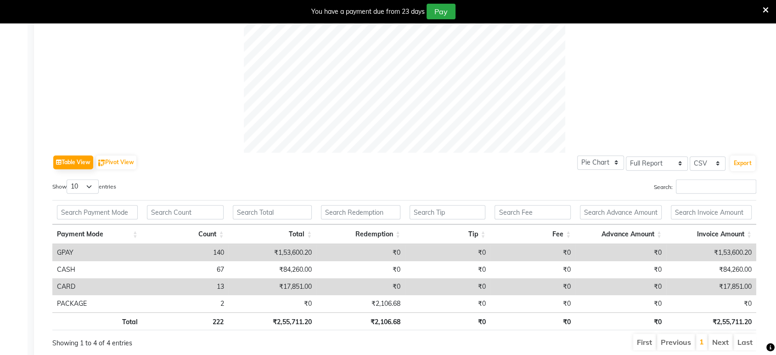  I want to click on div: You have a payment due from 23 days, so click(368, 11).